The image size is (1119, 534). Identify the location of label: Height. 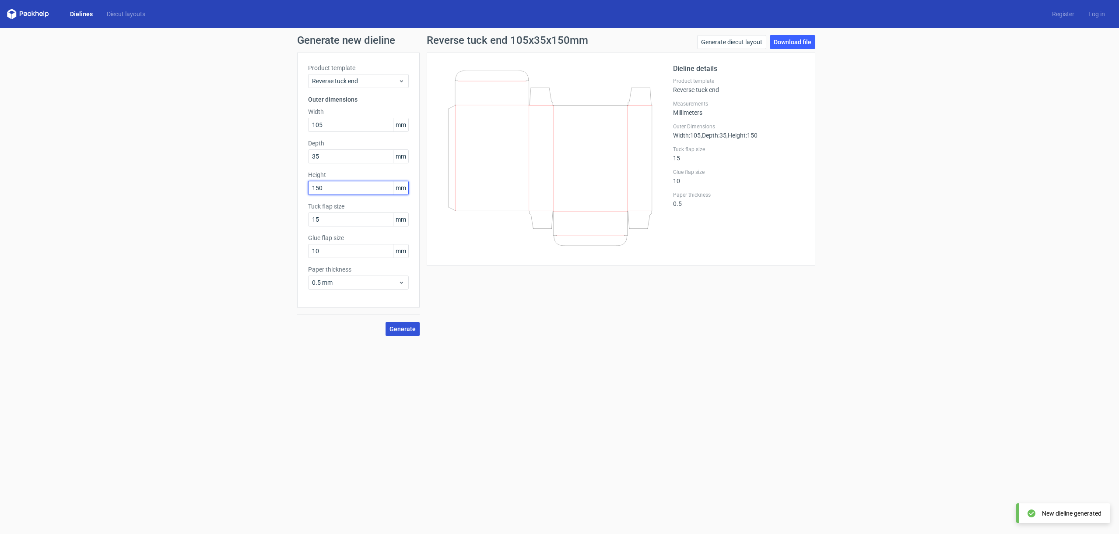
(358, 175).